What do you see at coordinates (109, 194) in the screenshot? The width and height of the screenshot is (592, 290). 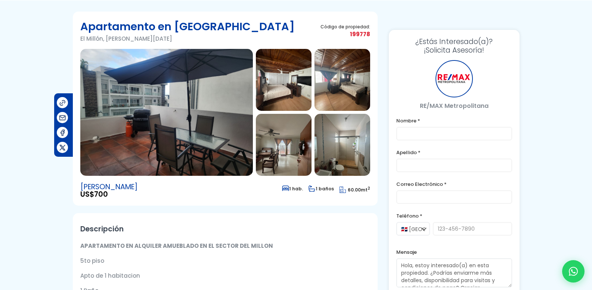 I see `span: US$` at bounding box center [109, 194].